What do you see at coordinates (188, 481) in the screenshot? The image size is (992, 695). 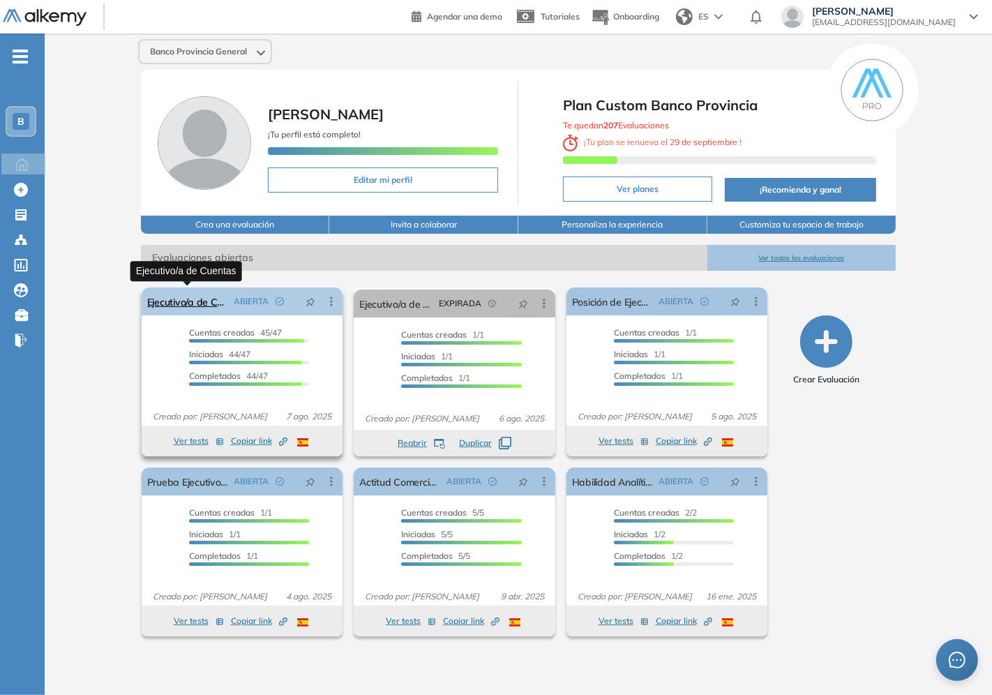 I see `a: Prueba Ejecutivo de Ventas` at bounding box center [188, 481].